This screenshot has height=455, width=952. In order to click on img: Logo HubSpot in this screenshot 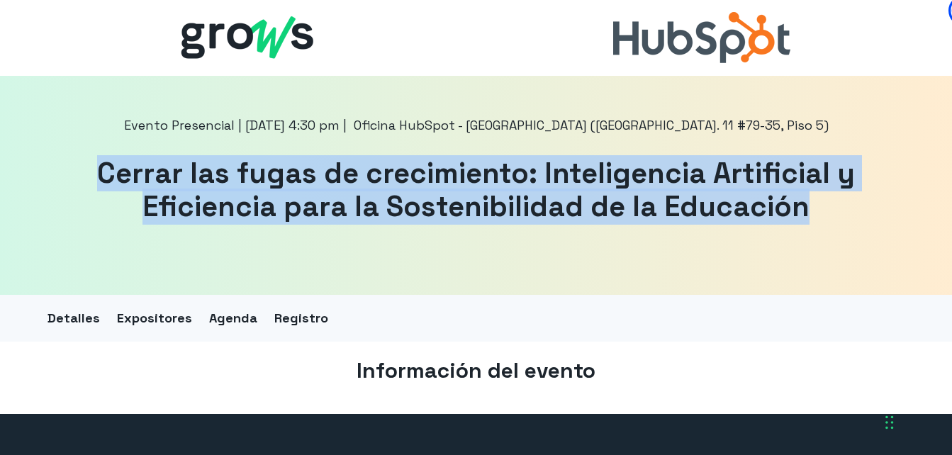, I will do `click(702, 38)`.